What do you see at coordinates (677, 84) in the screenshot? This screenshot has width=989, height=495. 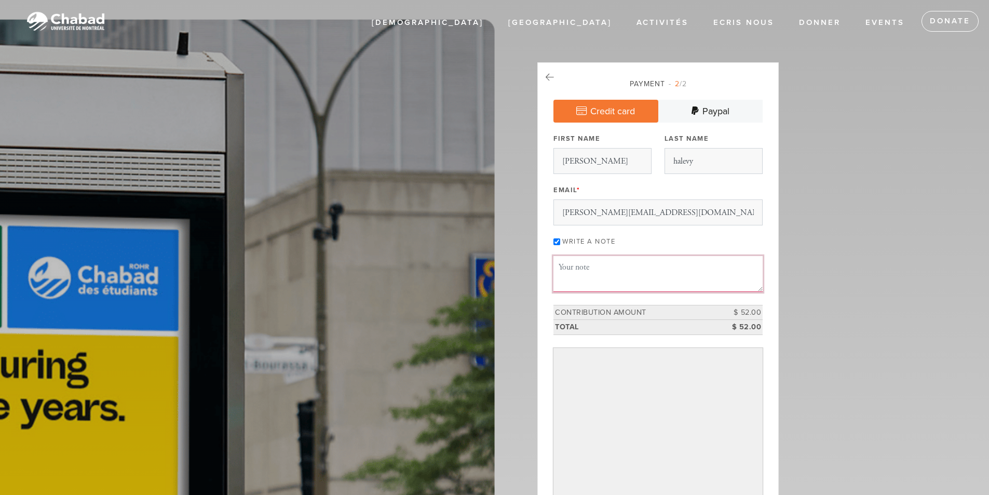 I see `span: 2` at bounding box center [677, 84].